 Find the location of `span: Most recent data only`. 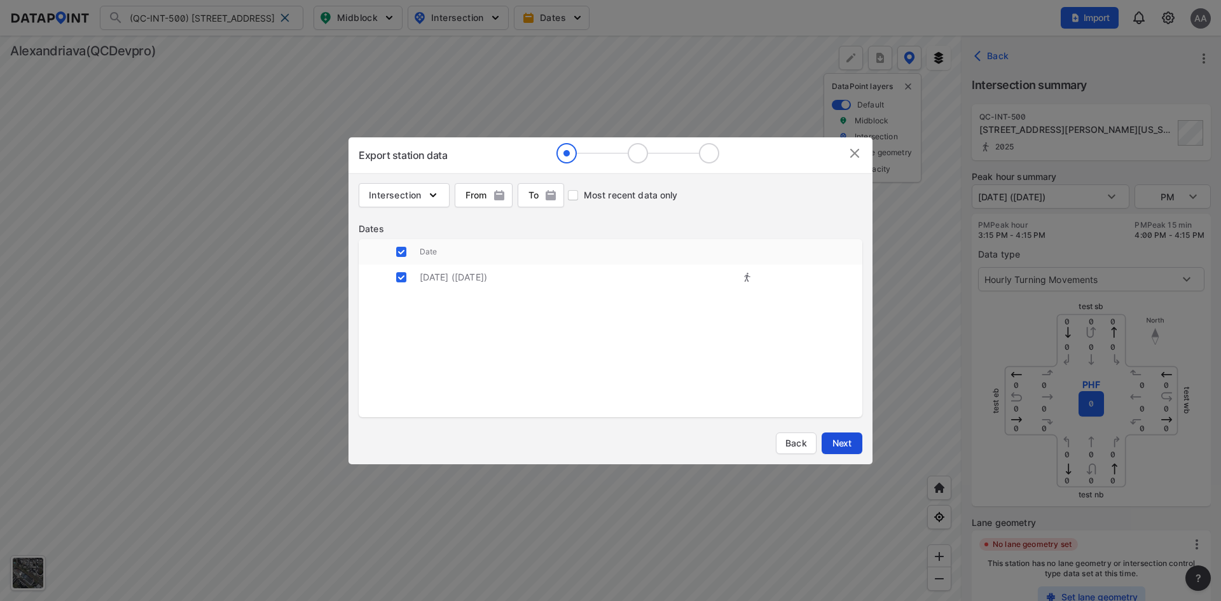

span: Most recent data only is located at coordinates (631, 195).